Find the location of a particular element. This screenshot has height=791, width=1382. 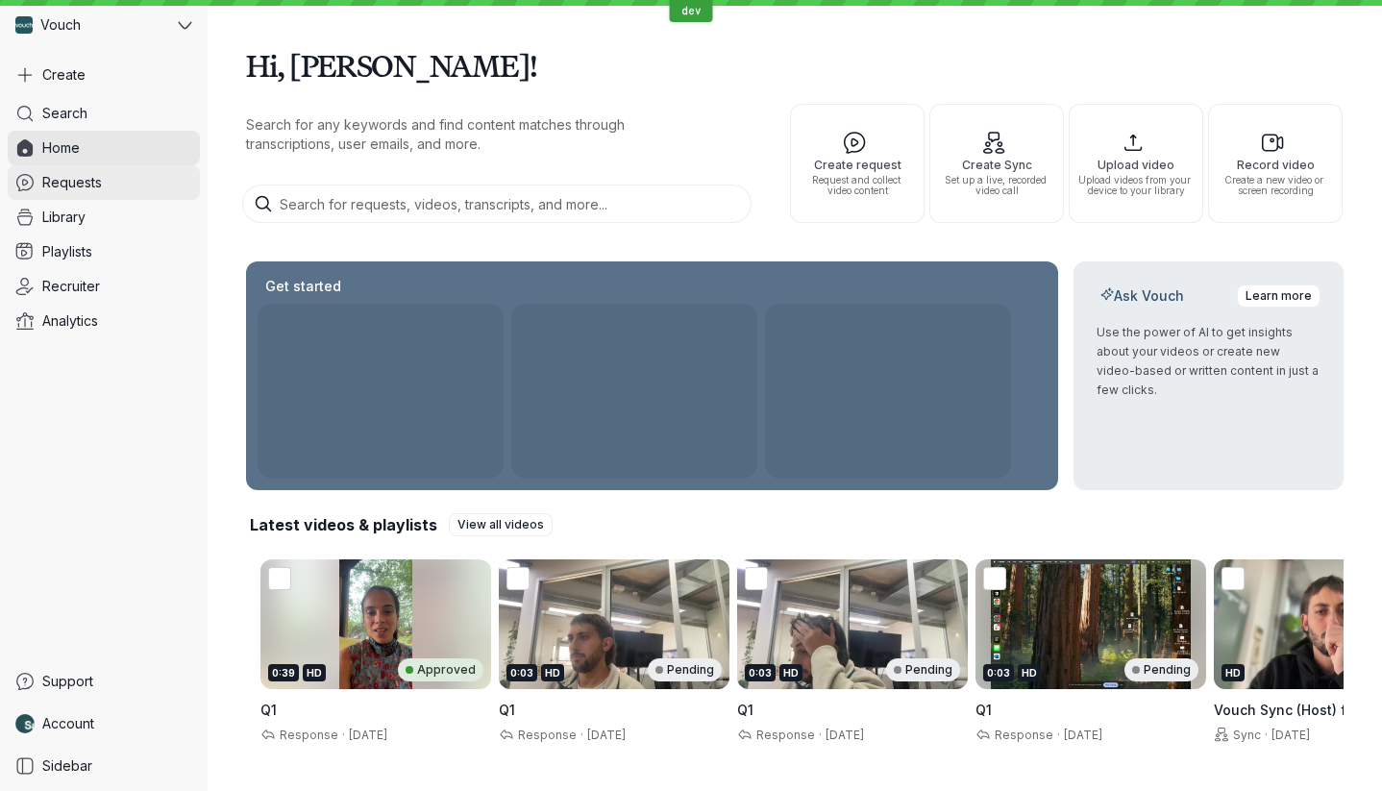

span: Create a new video or screen recording is located at coordinates (1275, 185).